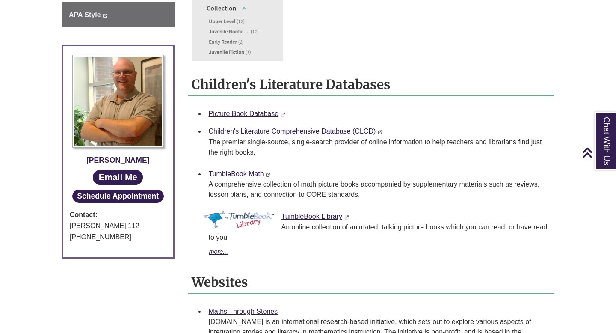 Image resolution: width=616 pixels, height=333 pixels. Describe the element at coordinates (378, 189) in the screenshot. I see `p: A comprehensive collection of math picture books accompanied by supplementary materials such as r...` at that location.